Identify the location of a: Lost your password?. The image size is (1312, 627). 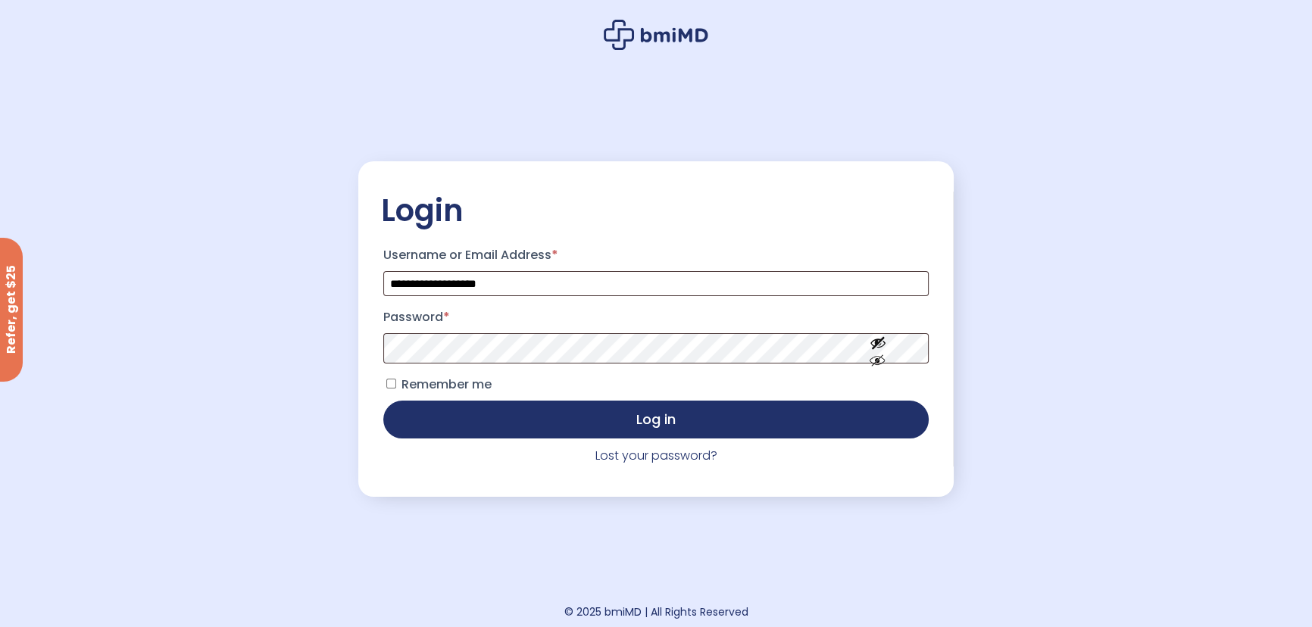
(656, 455).